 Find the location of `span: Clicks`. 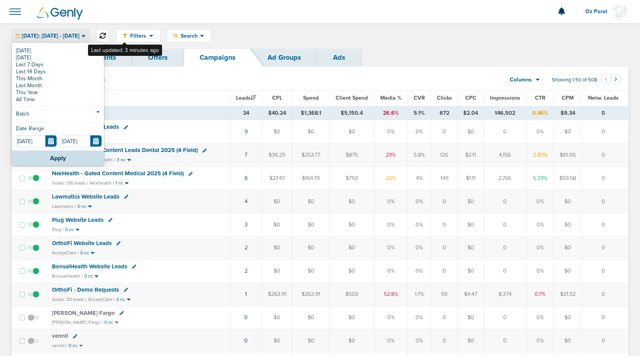

span: Clicks is located at coordinates (444, 98).